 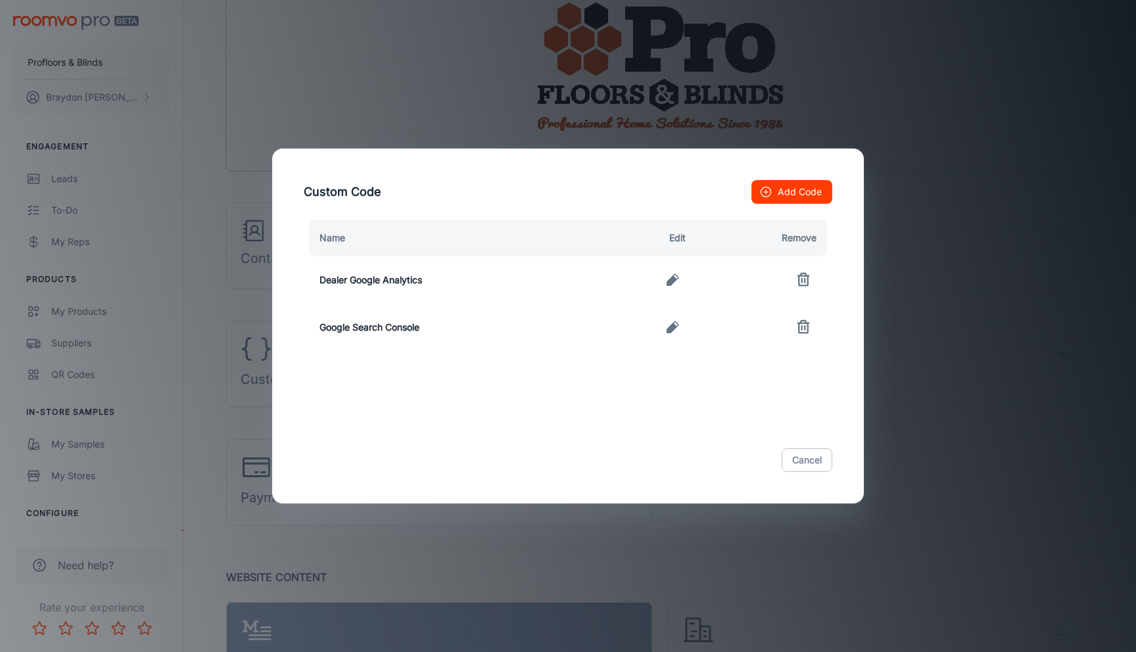 I want to click on h2: Custom Code, so click(x=568, y=192).